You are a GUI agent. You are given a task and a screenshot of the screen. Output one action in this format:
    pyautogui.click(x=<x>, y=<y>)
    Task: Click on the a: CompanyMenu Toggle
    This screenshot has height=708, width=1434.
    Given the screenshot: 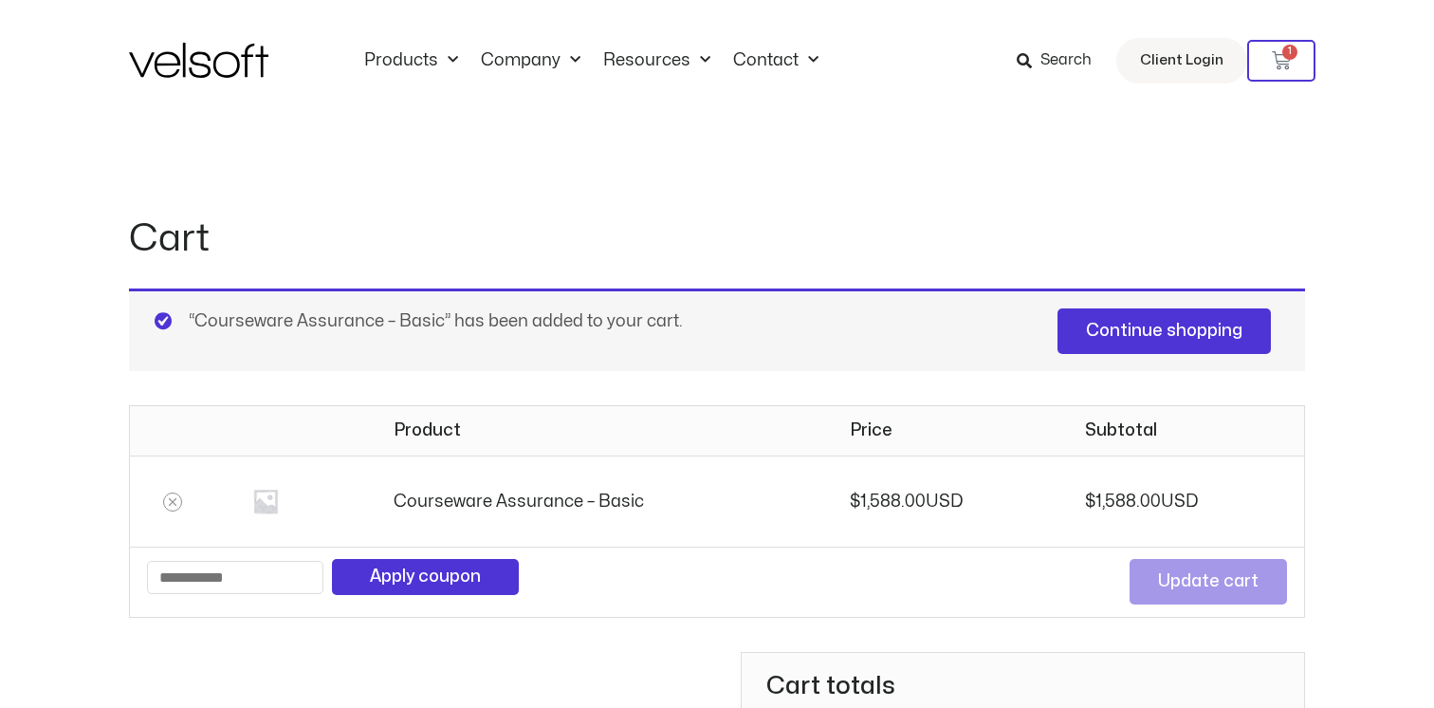 What is the action you would take?
    pyautogui.click(x=530, y=61)
    